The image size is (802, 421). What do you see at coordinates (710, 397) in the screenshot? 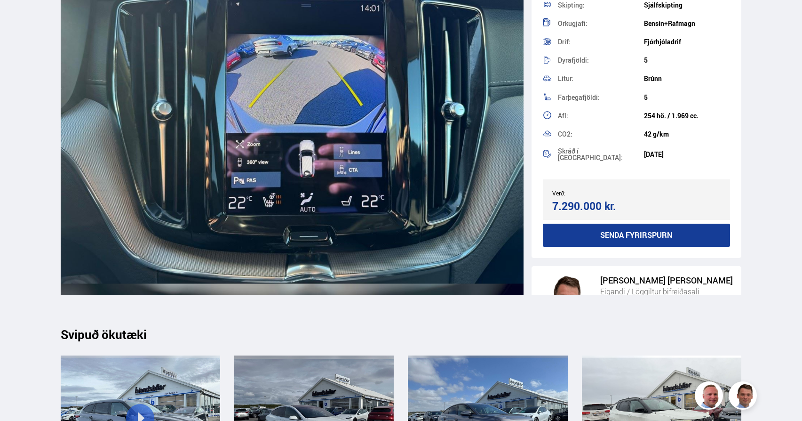
I see `img: siFngHWaQ9KaOqBr.png` at bounding box center [710, 397].